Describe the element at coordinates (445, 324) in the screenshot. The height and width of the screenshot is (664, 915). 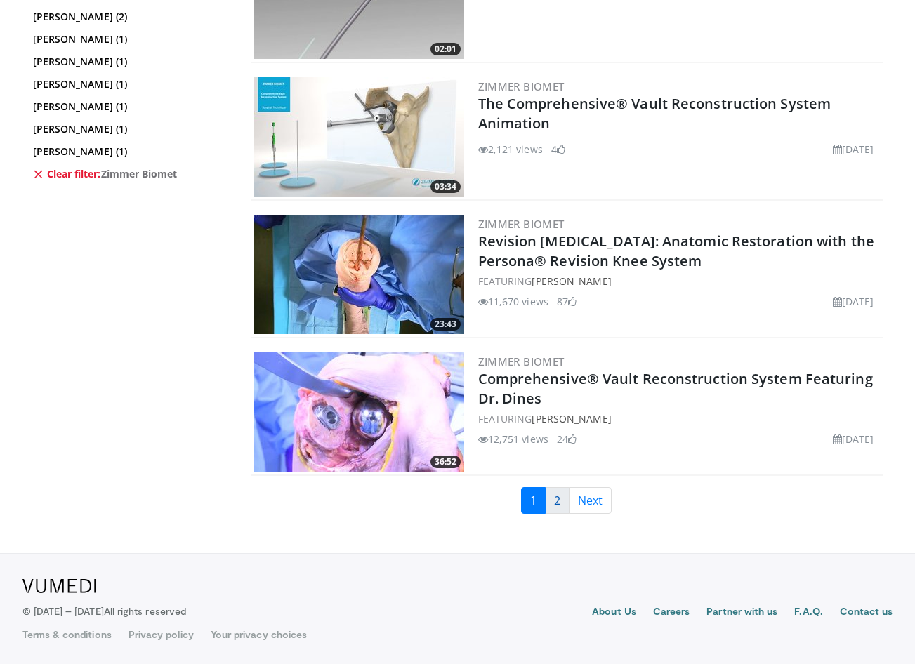
I see `span: 23:43` at that location.